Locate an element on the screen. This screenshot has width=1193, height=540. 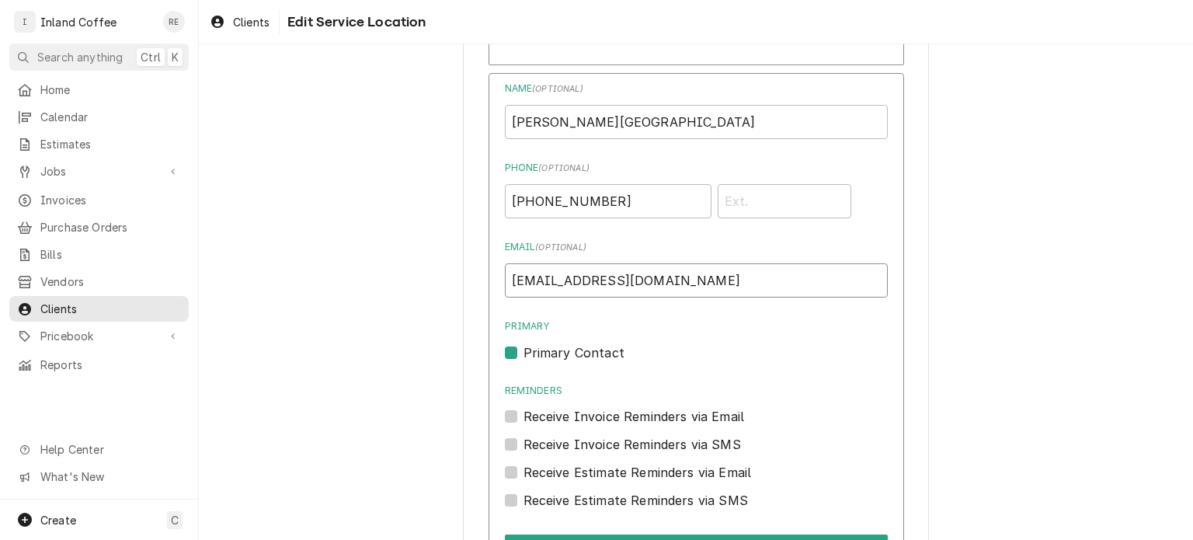
div: Contact Edit Form is located at coordinates (696, 296).